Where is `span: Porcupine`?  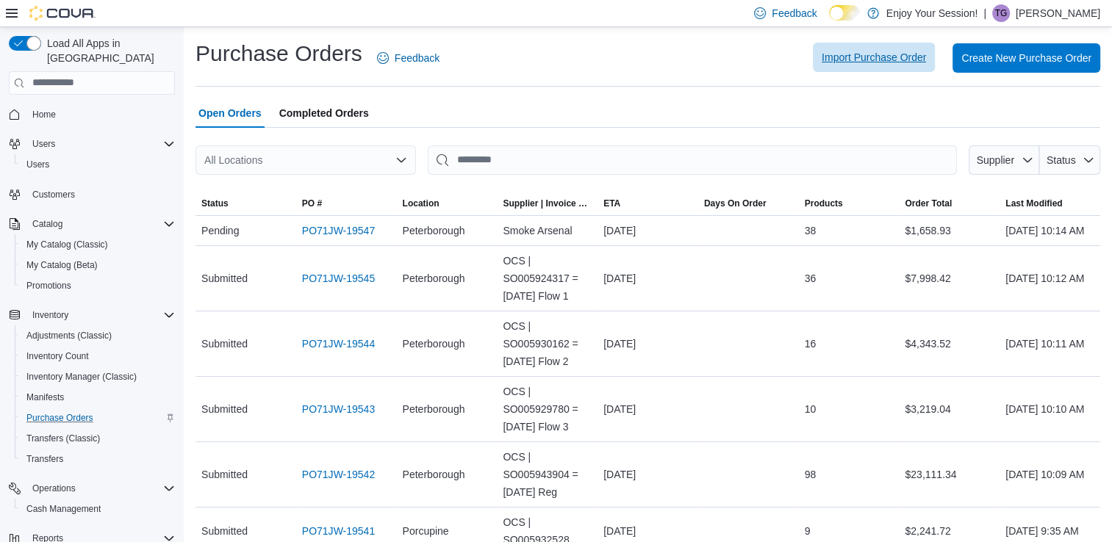 span: Porcupine is located at coordinates (425, 531).